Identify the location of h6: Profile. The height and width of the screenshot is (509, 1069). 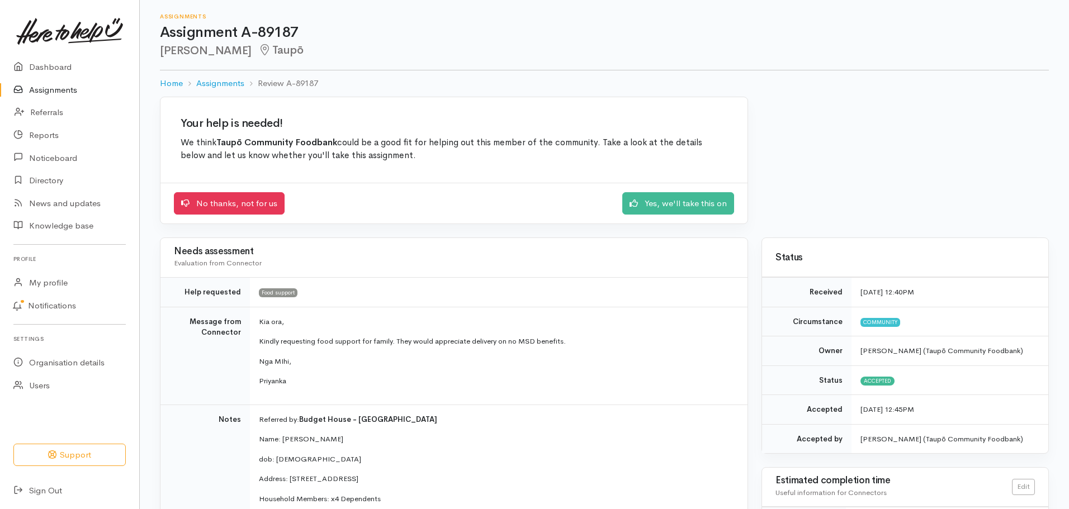
(69, 259).